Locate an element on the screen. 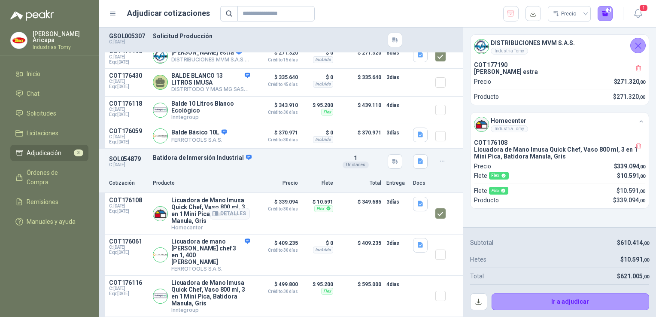  span: Inicio is located at coordinates (33, 74).